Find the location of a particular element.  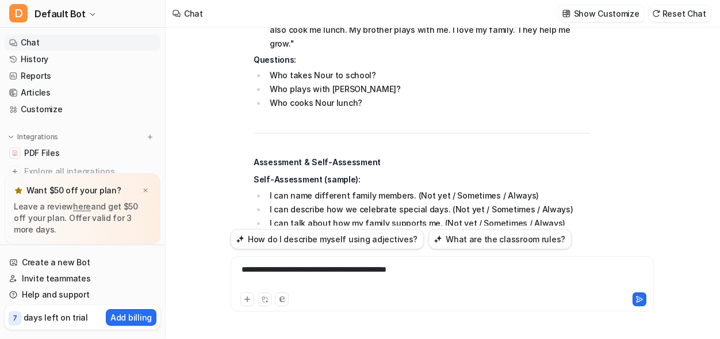

li: I can talk about how my family supports me. (Not yet / Sometimes / Always) is located at coordinates (428, 223).